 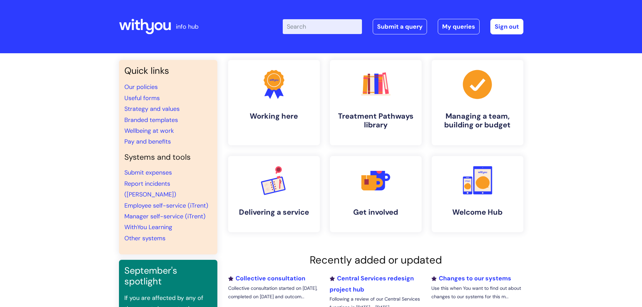 What do you see at coordinates (274, 212) in the screenshot?
I see `h4: Delivering a service` at bounding box center [274, 212].